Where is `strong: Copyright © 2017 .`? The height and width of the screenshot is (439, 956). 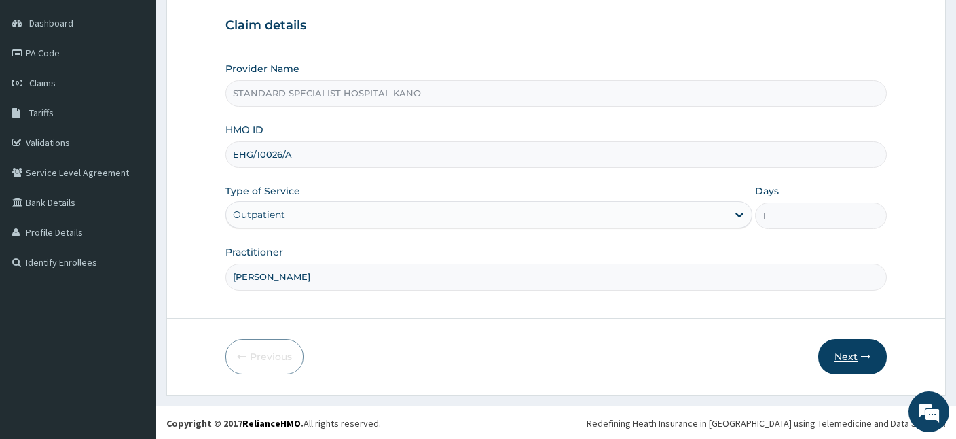 strong: Copyright © 2017 . is located at coordinates (235, 423).